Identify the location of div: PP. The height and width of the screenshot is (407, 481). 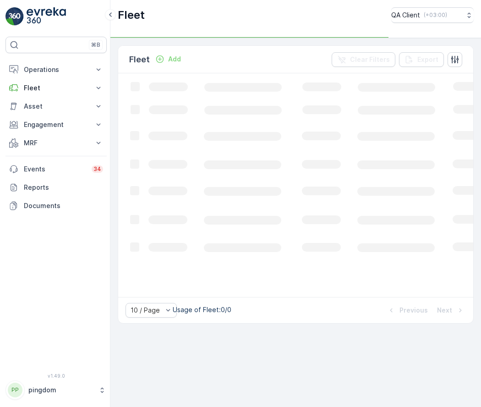
(15, 390).